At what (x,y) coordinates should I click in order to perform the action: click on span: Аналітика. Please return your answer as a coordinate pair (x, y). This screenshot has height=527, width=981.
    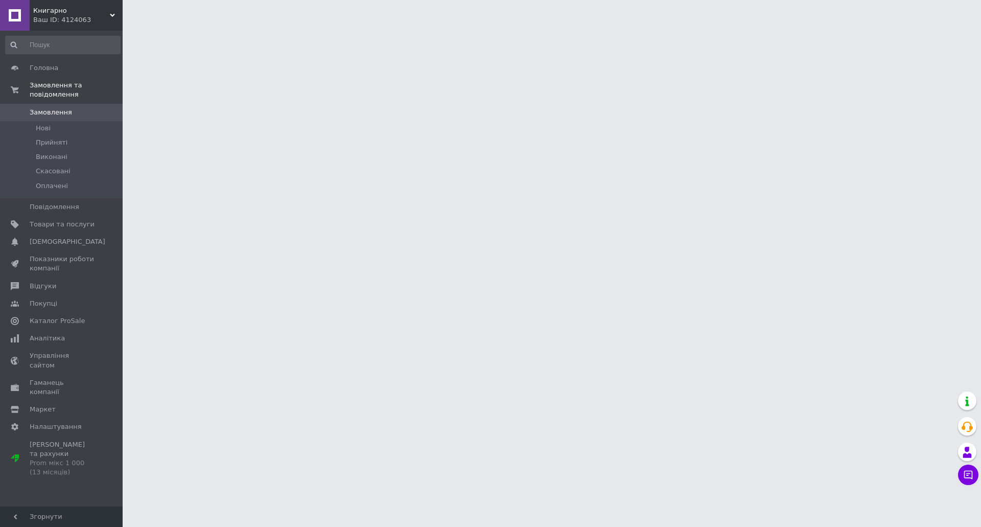
    Looking at the image, I should click on (47, 338).